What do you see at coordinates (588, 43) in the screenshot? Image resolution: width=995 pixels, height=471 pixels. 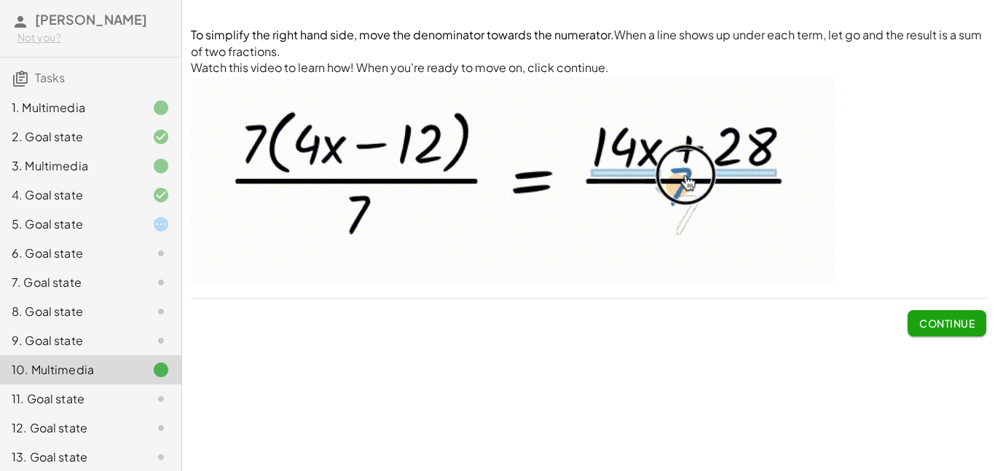 I see `p: When a line shows up under each term, let go and the result is a sum of two fractions.` at bounding box center [588, 43].